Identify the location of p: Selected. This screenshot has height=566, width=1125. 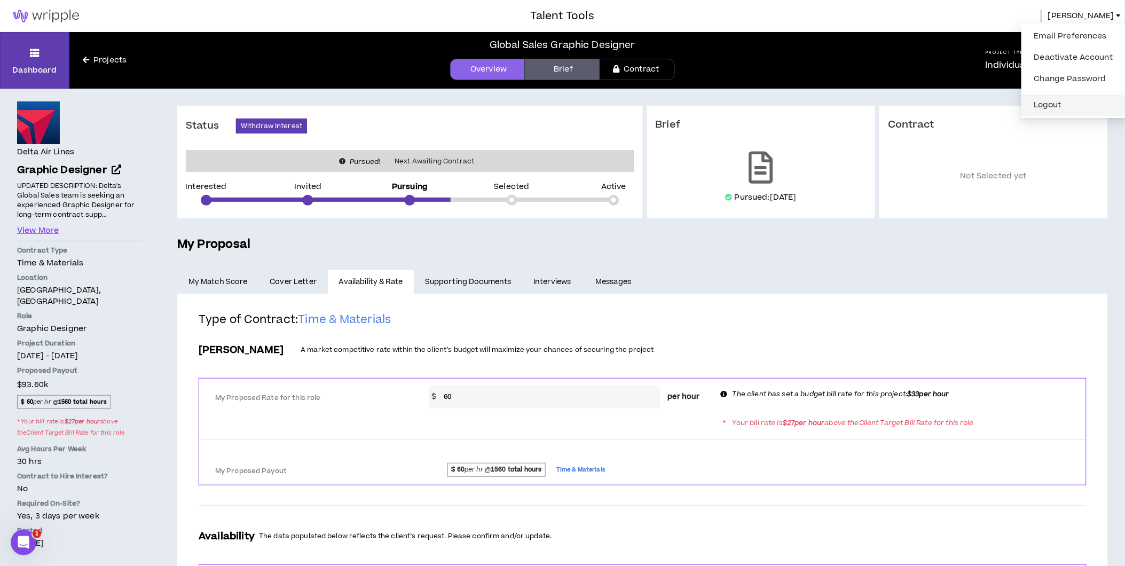
(512, 187).